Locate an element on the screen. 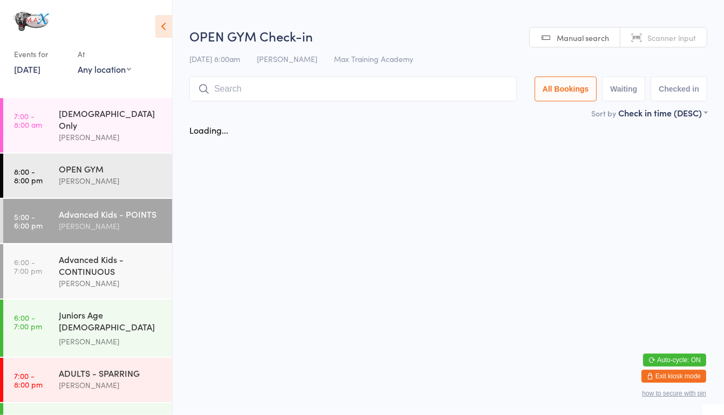 The height and width of the screenshot is (415, 724). div: Advanced Kids - CONTINUOUS is located at coordinates (111, 265).